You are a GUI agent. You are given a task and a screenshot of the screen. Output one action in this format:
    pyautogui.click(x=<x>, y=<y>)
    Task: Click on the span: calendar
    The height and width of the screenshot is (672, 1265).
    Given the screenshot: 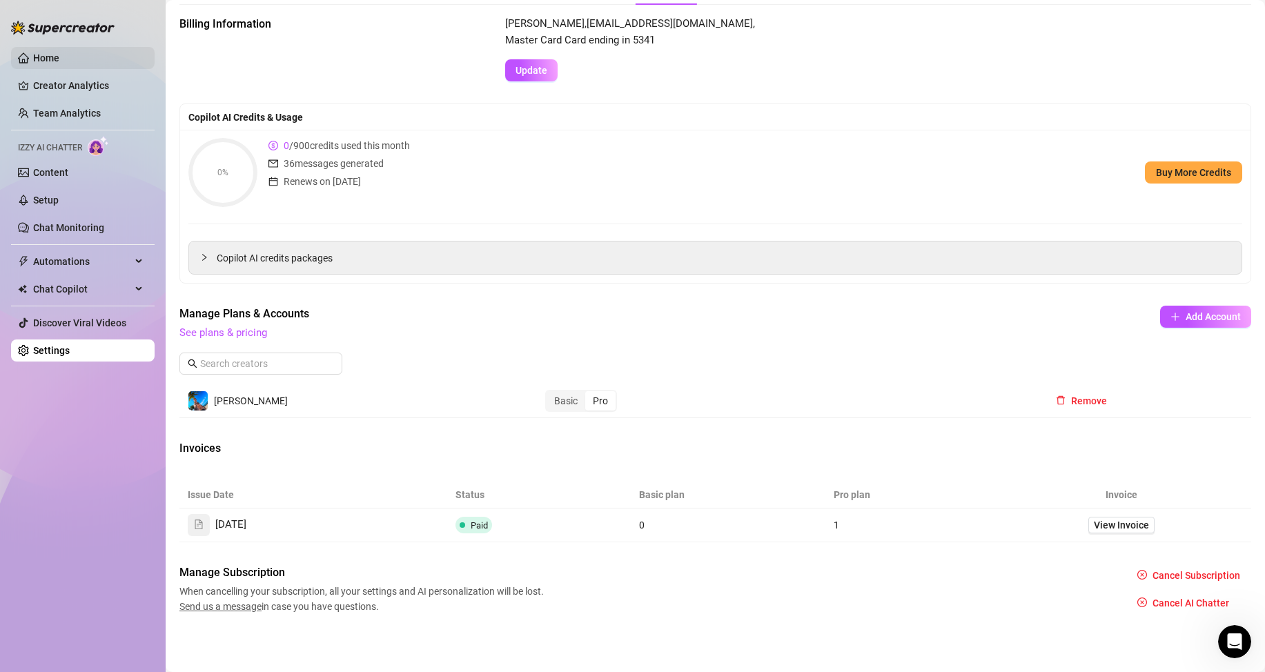 What is the action you would take?
    pyautogui.click(x=273, y=182)
    